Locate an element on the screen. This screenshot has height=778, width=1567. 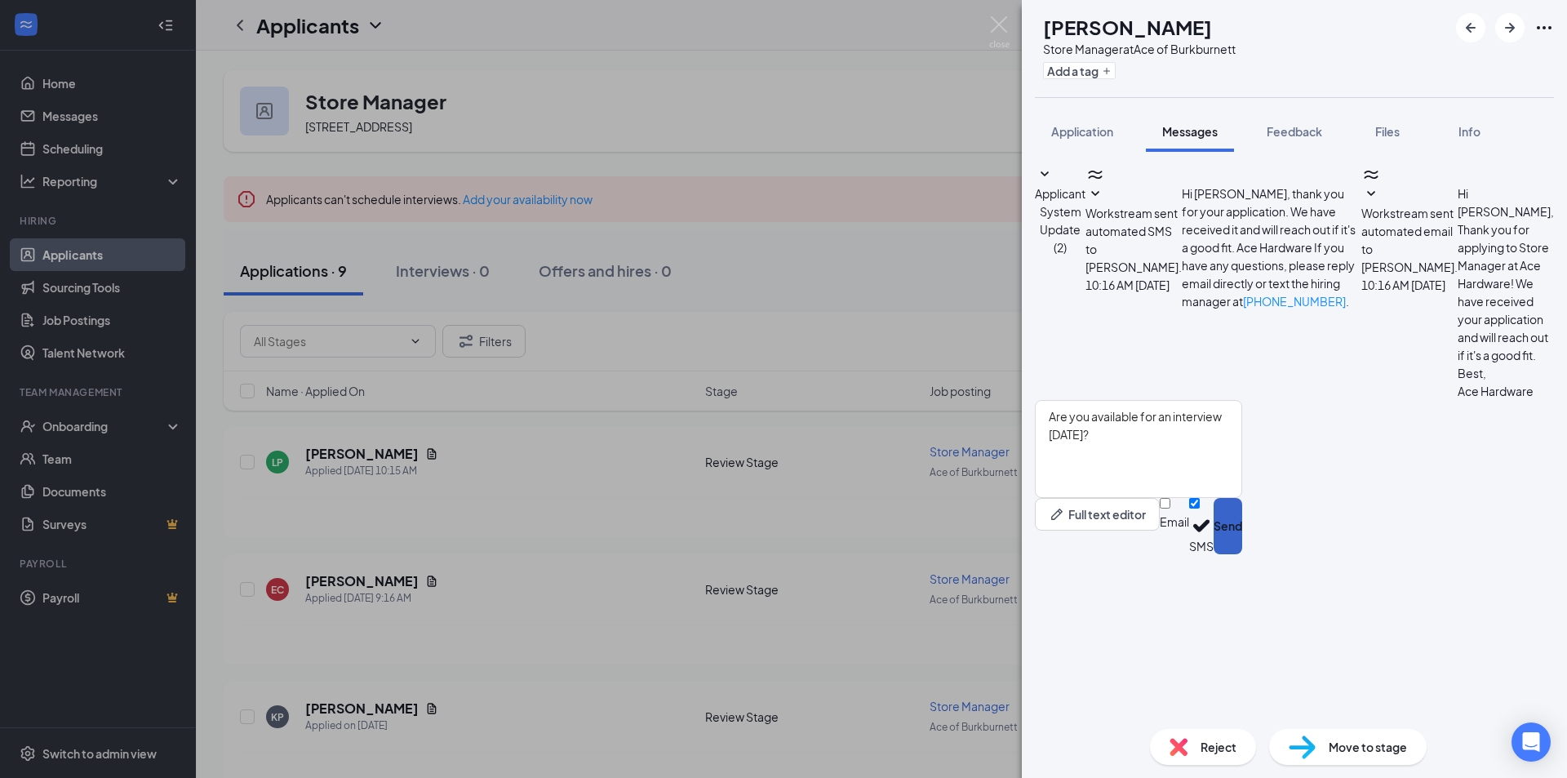
svg: Checkmark is located at coordinates (1201, 526).